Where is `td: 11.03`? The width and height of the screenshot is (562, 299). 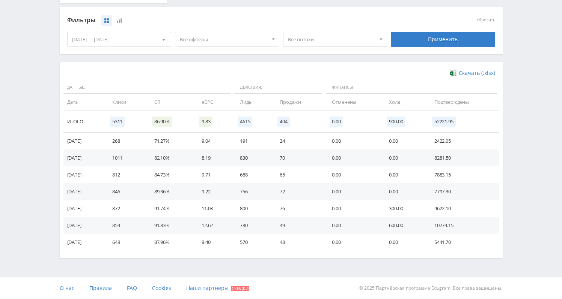
td: 11.03 is located at coordinates (213, 209).